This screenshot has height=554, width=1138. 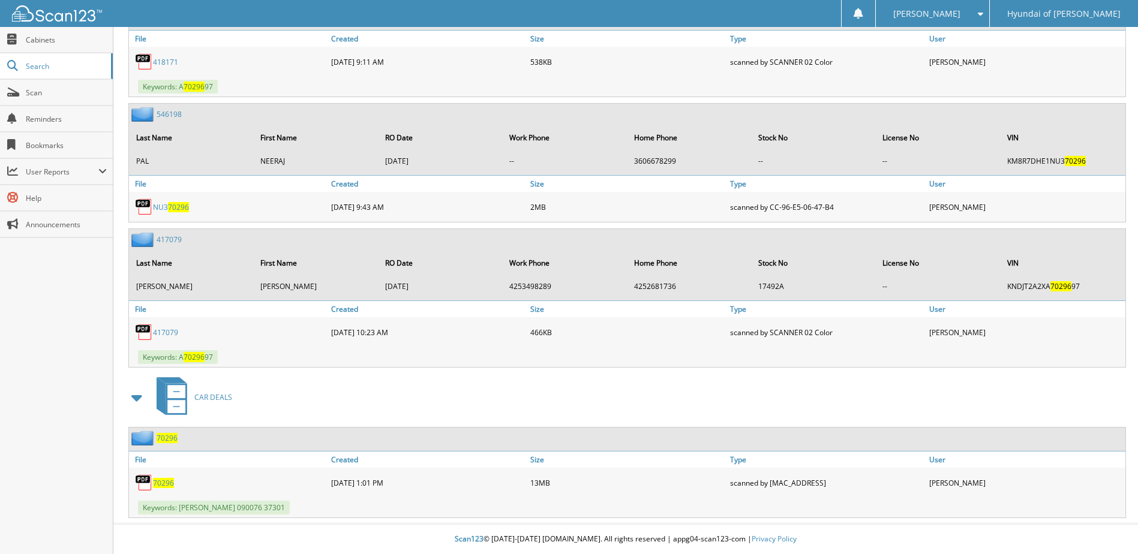 I want to click on a: CAR DEALS, so click(x=191, y=397).